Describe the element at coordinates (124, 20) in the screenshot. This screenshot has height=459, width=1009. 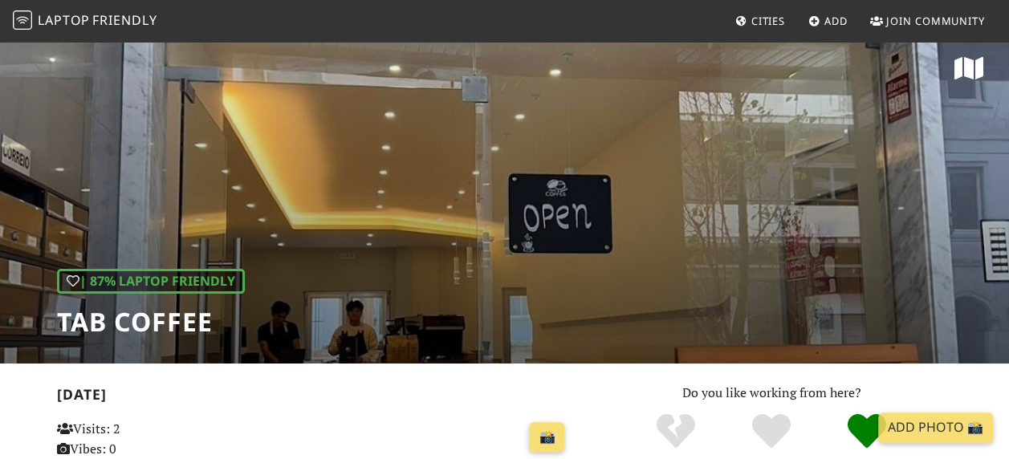
I see `span: Friendly` at that location.